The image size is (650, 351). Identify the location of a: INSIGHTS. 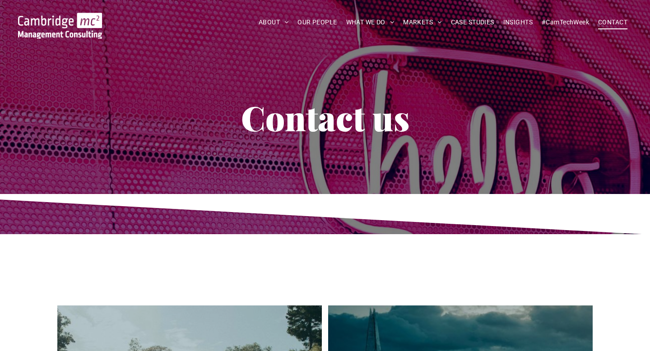
(517, 22).